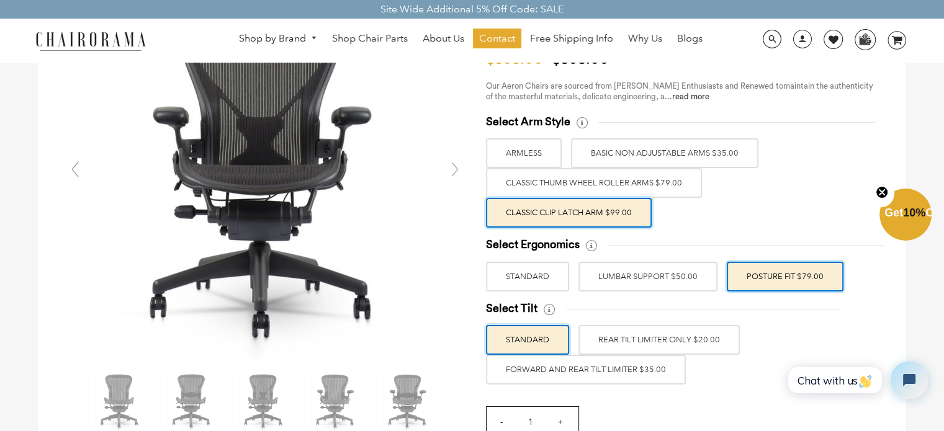 The height and width of the screenshot is (431, 944). I want to click on div: Get10%OffClose teaser, so click(906, 216).